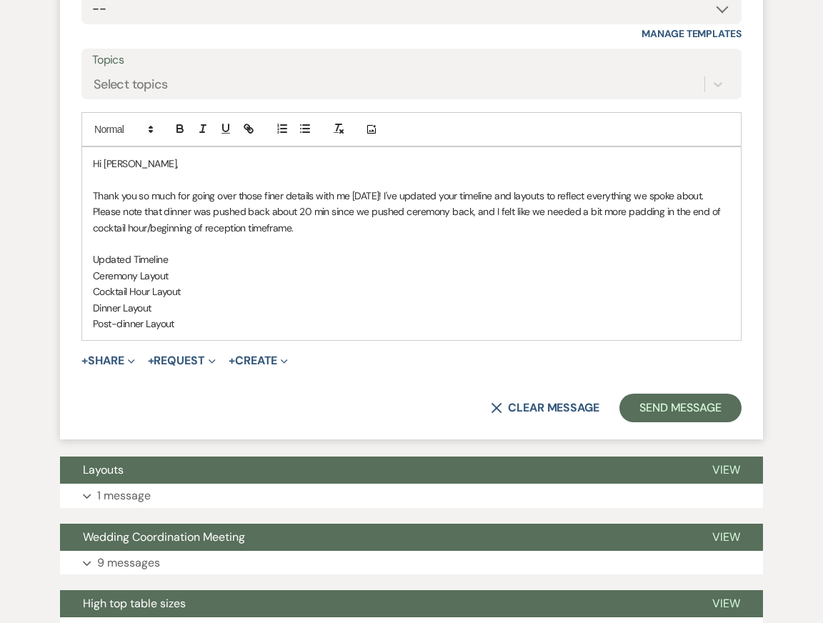 Image resolution: width=823 pixels, height=623 pixels. I want to click on button: Send Message, so click(680, 408).